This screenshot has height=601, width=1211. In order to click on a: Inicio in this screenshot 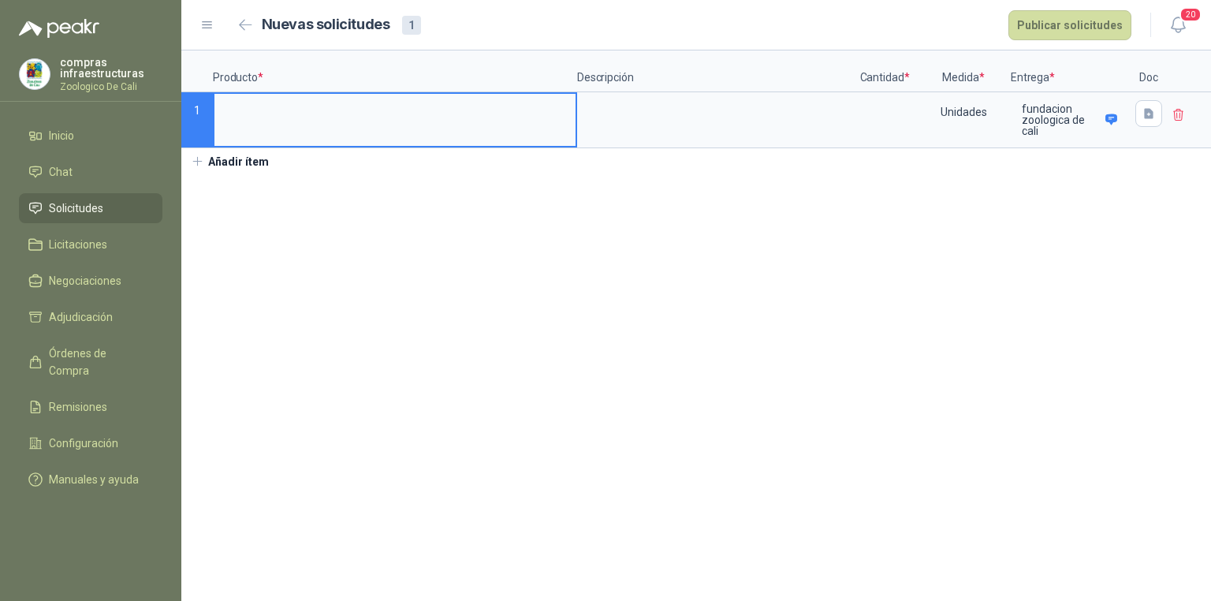, I will do `click(91, 136)`.